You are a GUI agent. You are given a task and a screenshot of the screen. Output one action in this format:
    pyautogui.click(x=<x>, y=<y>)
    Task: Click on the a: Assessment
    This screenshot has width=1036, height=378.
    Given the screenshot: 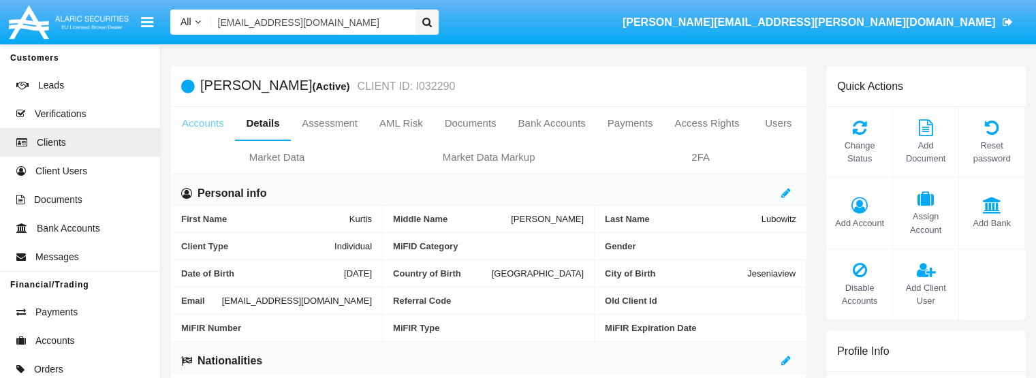 What is the action you would take?
    pyautogui.click(x=330, y=123)
    